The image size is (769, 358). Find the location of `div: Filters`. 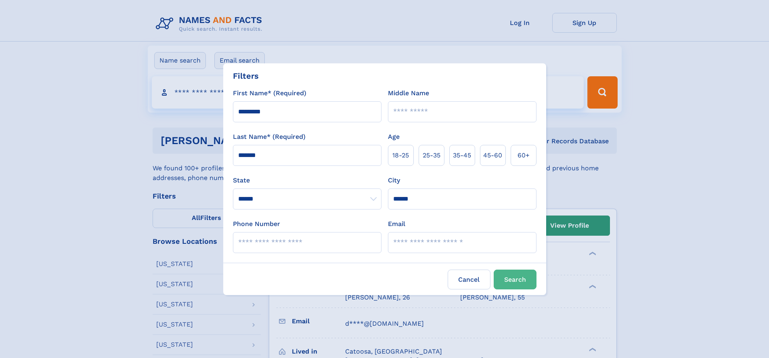

div: Filters is located at coordinates (246, 76).